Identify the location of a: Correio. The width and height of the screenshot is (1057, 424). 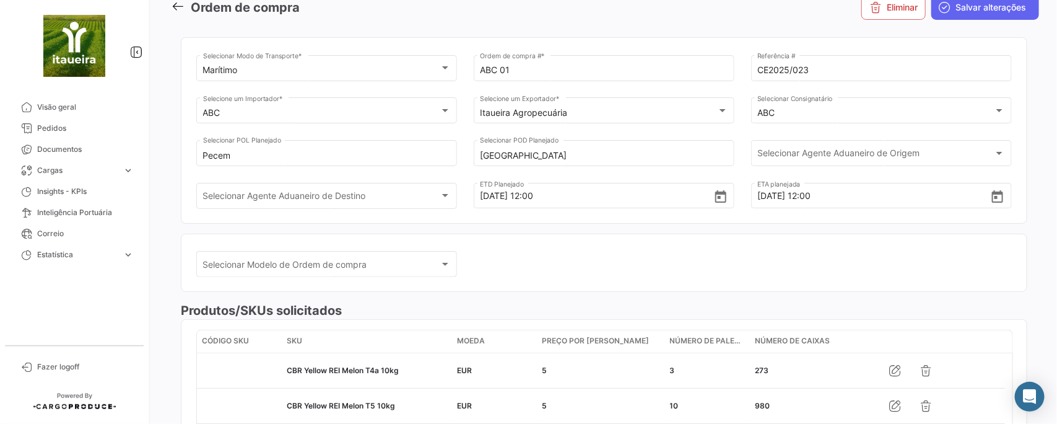
(74, 233).